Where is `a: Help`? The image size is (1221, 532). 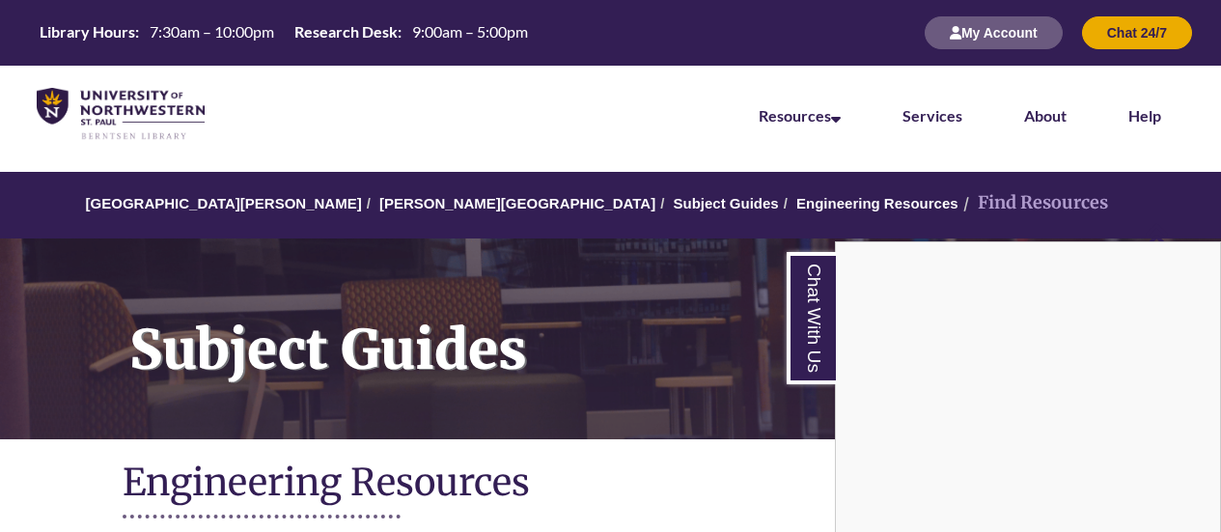
a: Help is located at coordinates (1145, 115).